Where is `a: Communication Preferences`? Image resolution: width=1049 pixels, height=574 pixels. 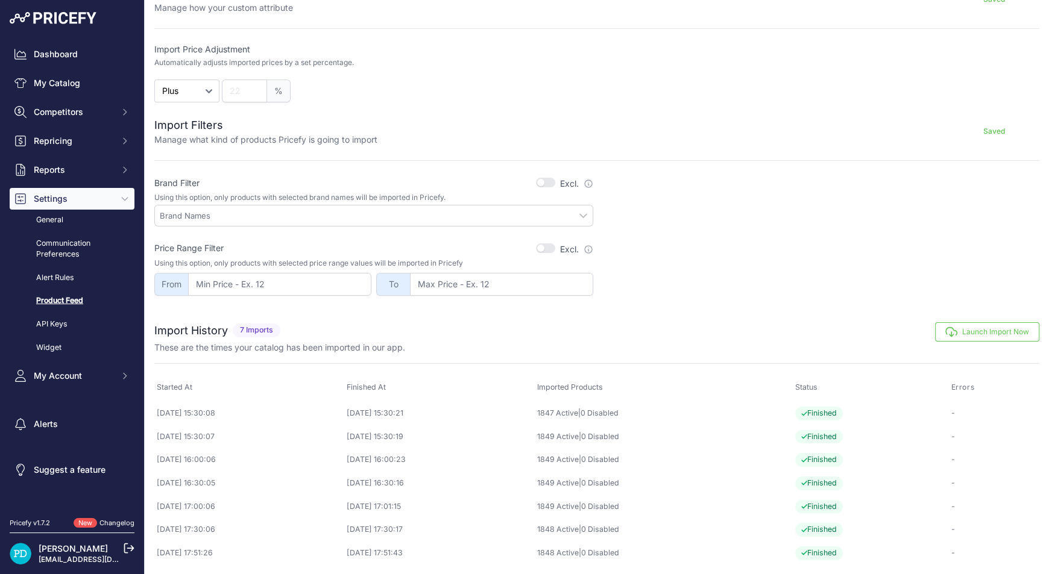 a: Communication Preferences is located at coordinates (72, 249).